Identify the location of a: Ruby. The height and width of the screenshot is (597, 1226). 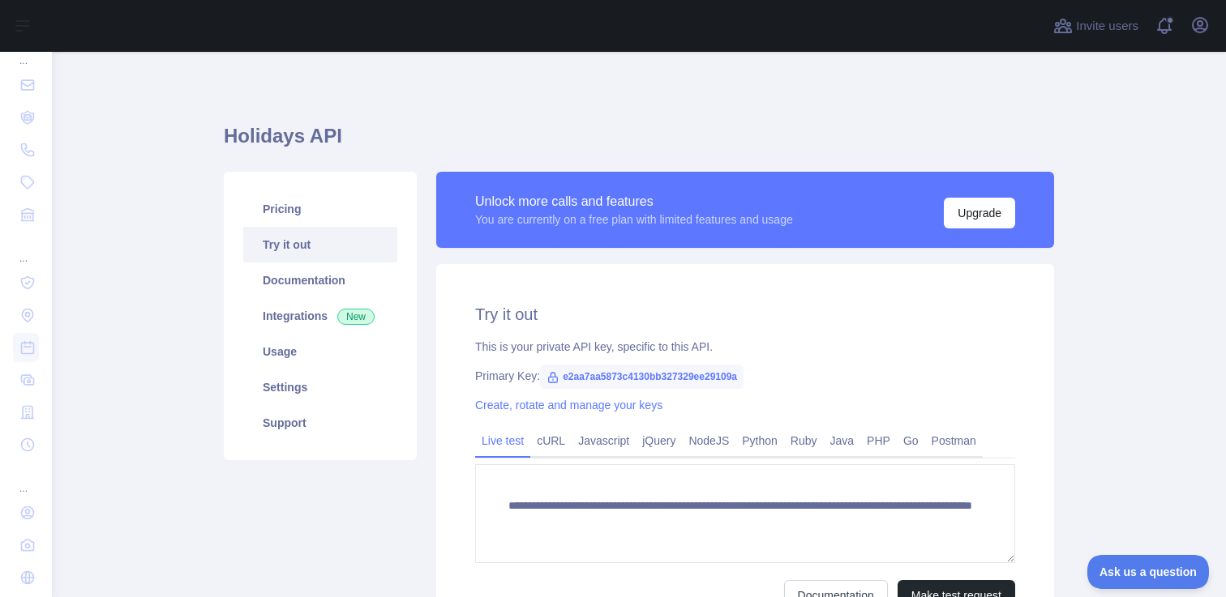
(803, 441).